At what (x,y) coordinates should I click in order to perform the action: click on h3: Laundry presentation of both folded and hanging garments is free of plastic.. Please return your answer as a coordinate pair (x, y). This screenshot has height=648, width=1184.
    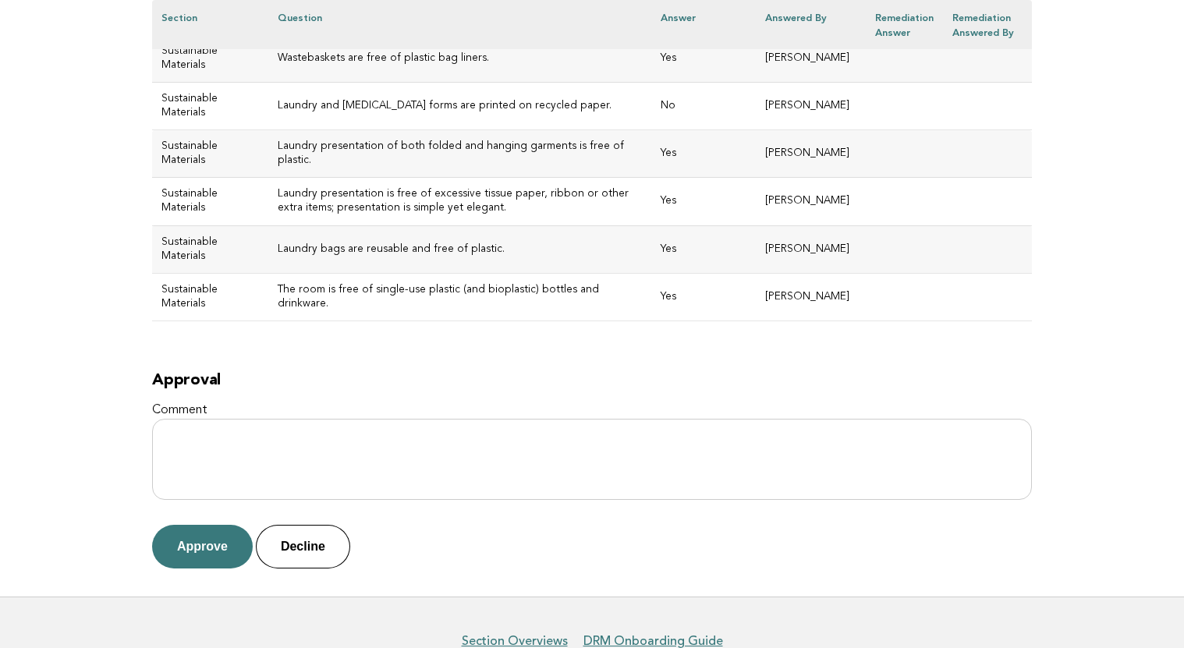
    Looking at the image, I should click on (459, 154).